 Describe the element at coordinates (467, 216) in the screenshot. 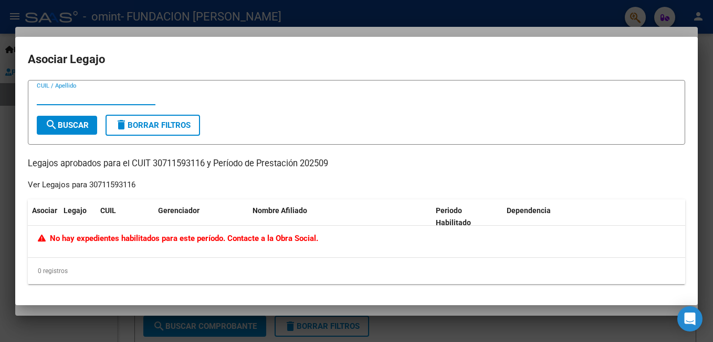

I see `datatable-header-cell: Periodo Habilitado` at that location.